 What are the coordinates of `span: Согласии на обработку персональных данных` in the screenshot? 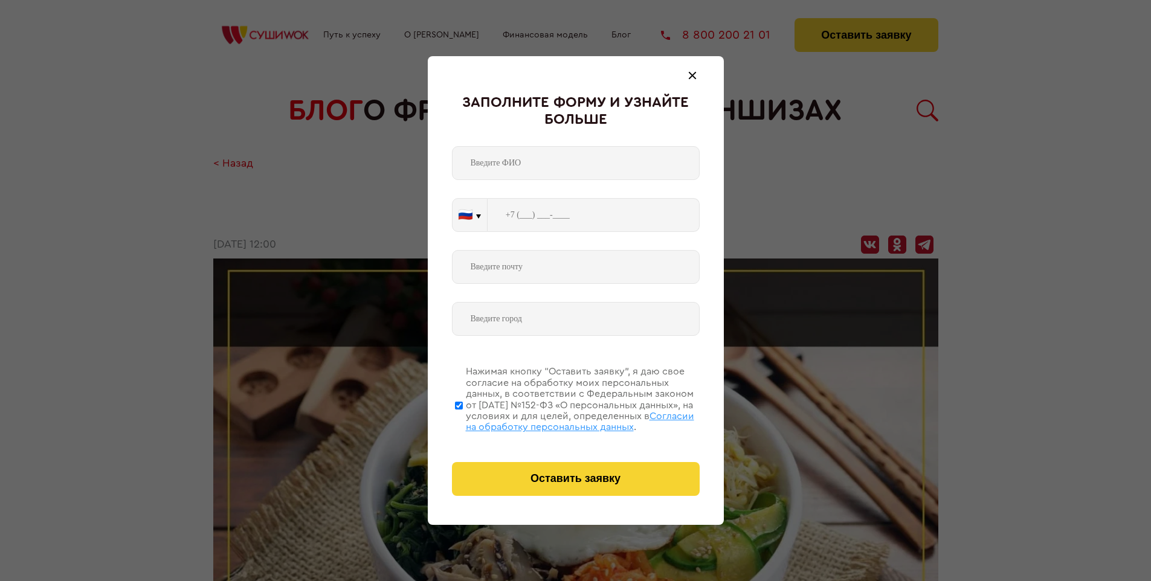 It's located at (580, 422).